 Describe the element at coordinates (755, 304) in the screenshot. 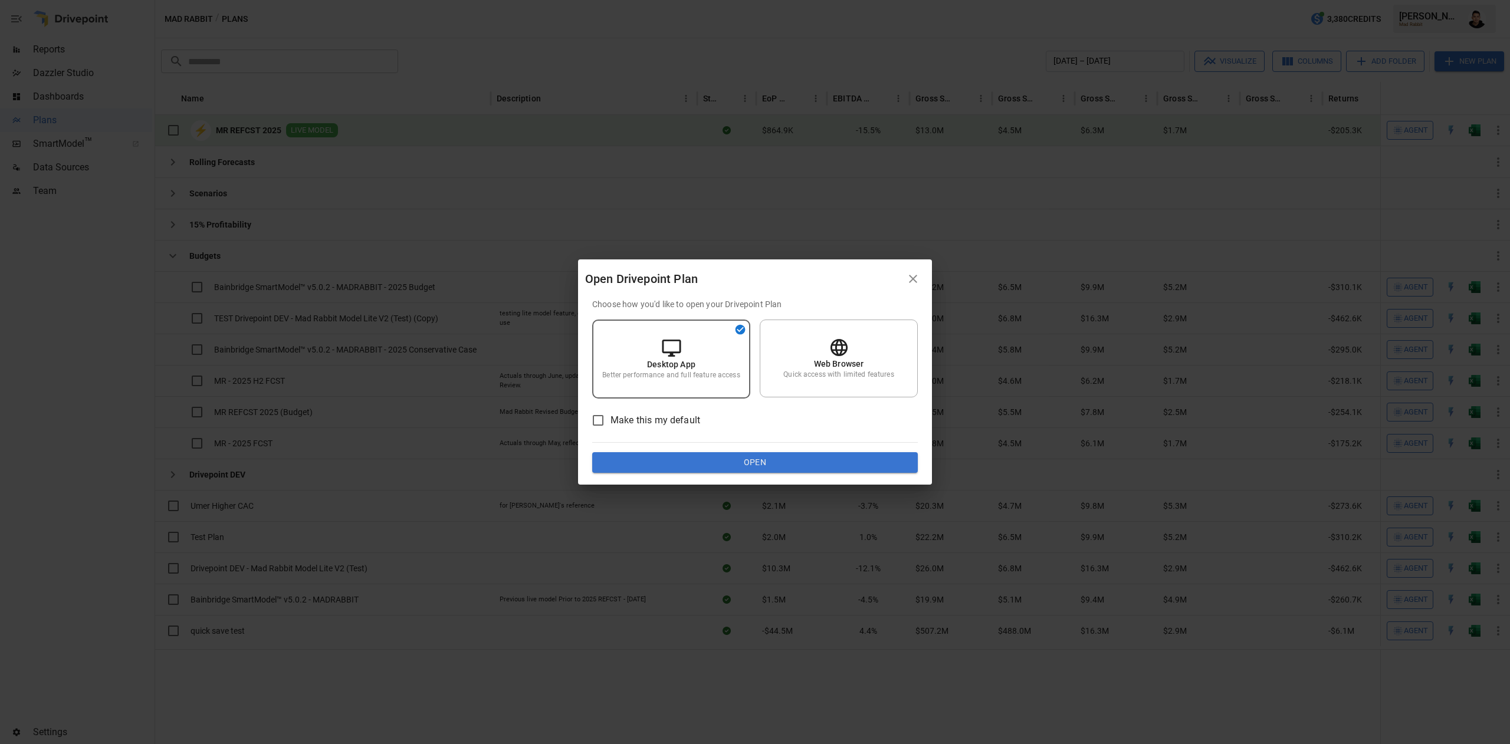

I see `p: Choose how you'd like to open your Drivepoint Plan` at that location.